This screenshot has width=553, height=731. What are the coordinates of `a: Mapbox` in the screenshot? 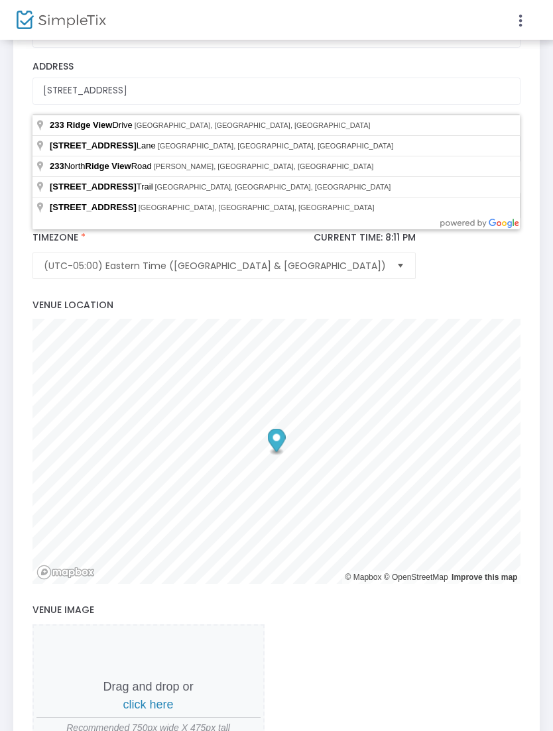 It's located at (363, 578).